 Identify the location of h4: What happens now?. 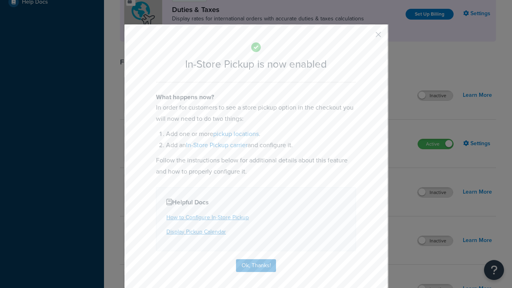
(256, 97).